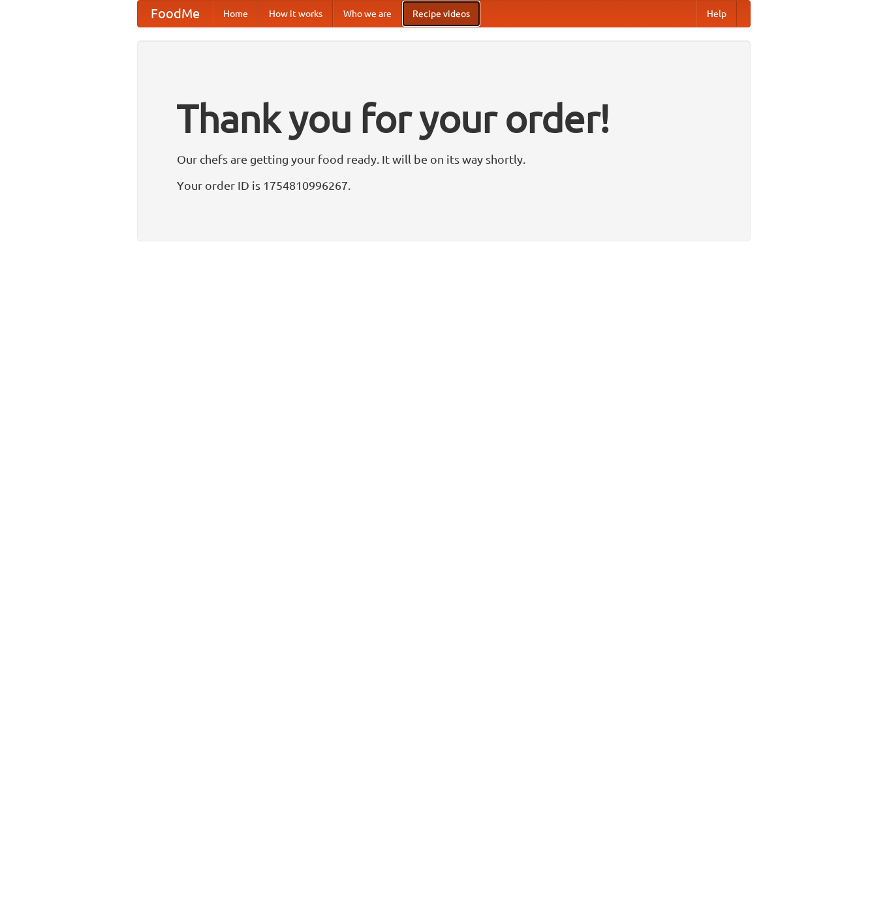  Describe the element at coordinates (441, 14) in the screenshot. I see `a: Recipe videos` at that location.